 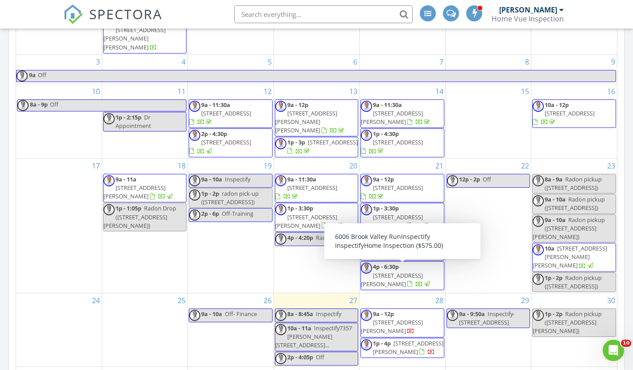 I want to click on span: 4p - 6:30p, so click(x=386, y=267).